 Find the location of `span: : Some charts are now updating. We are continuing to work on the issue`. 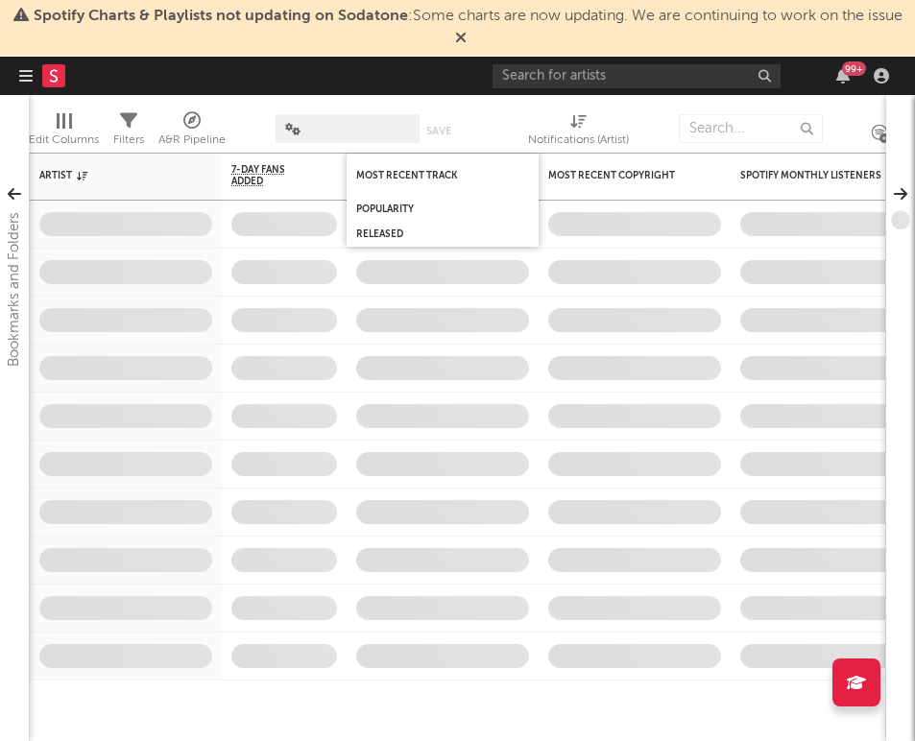

span: : Some charts are now updating. We are continuing to work on the issue is located at coordinates (467, 16).